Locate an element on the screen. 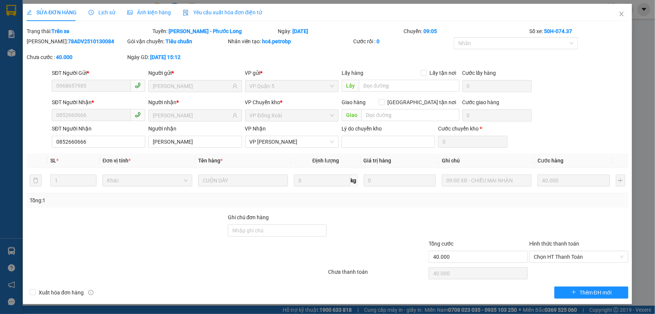 The image size is (655, 314). span: Cước hàng is located at coordinates (550, 160).